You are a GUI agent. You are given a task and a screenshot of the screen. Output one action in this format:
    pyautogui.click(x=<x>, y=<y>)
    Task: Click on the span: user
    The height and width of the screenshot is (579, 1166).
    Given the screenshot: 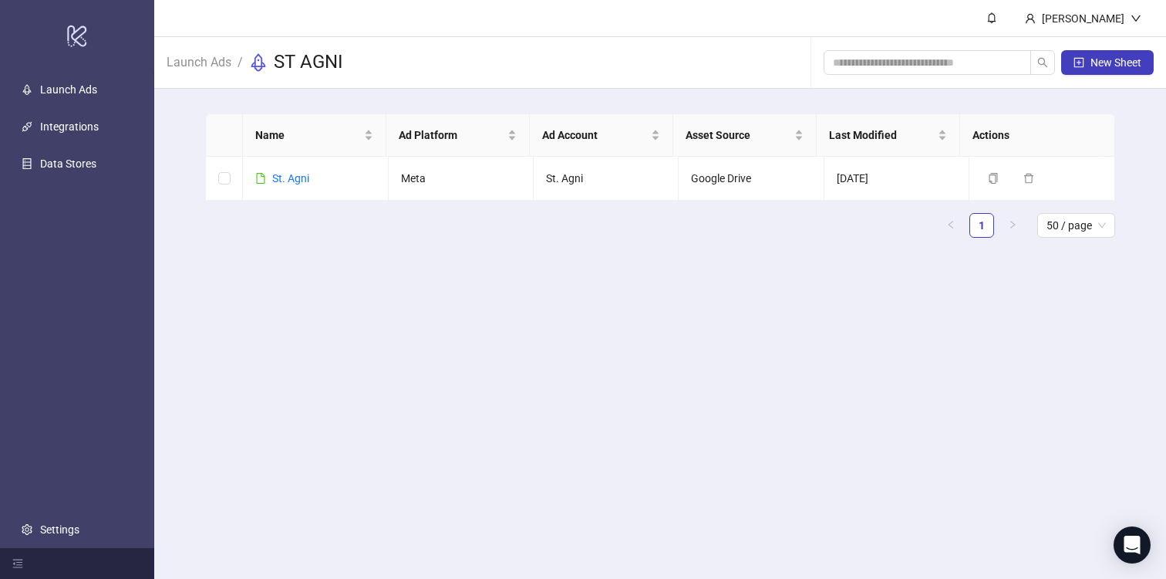 What is the action you would take?
    pyautogui.click(x=1031, y=19)
    